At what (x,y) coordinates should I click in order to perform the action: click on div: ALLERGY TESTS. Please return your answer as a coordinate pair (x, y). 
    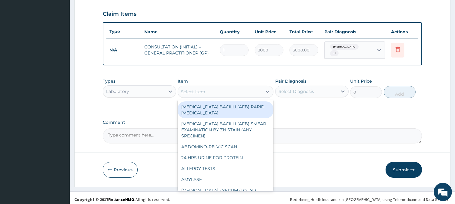
    Looking at the image, I should click on (225, 169).